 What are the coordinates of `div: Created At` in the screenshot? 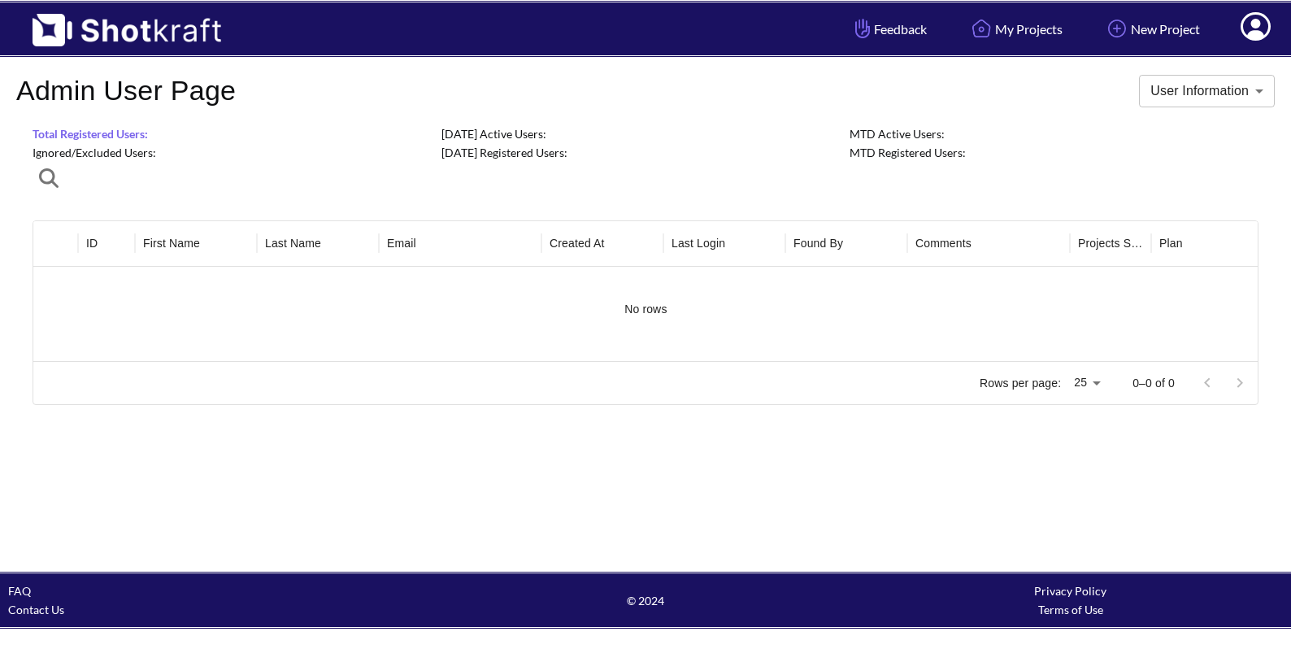 It's located at (577, 243).